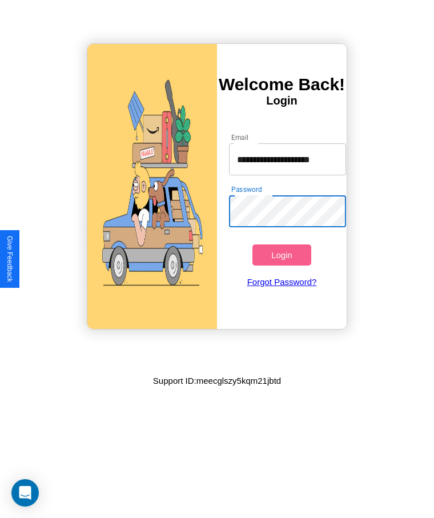 This screenshot has height=518, width=434. I want to click on label: Email, so click(240, 137).